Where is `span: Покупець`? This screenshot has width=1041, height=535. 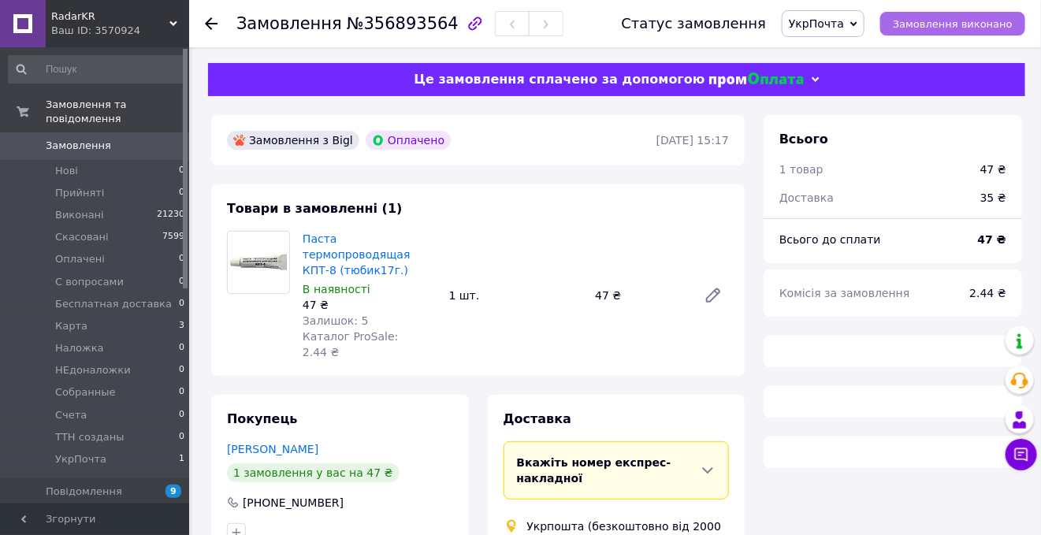
span: Покупець is located at coordinates (262, 418).